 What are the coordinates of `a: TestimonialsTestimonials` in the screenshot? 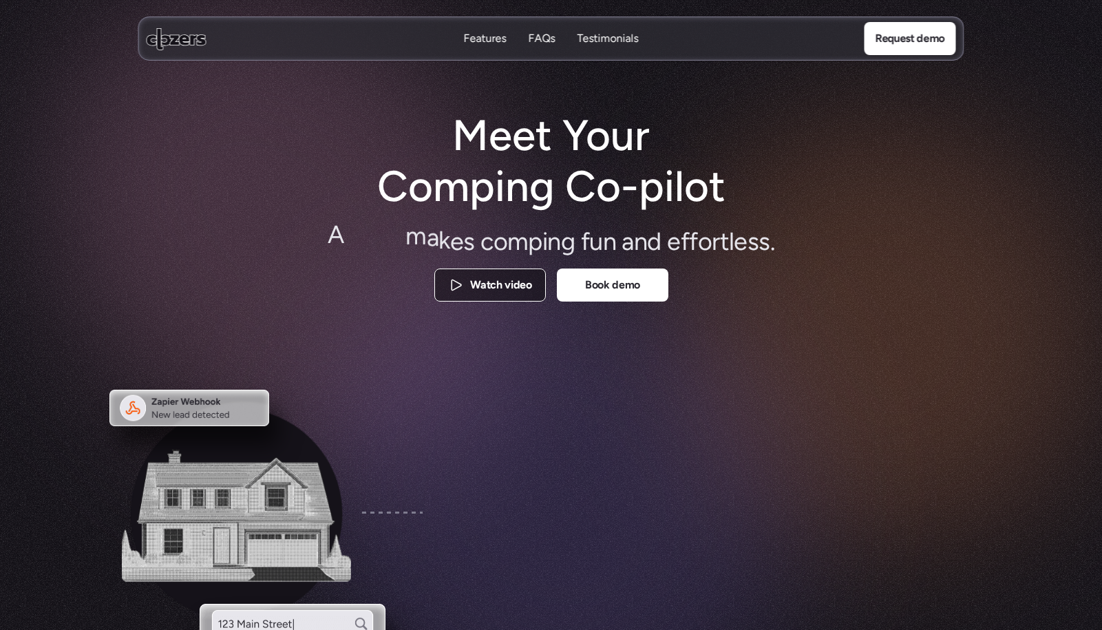 It's located at (608, 39).